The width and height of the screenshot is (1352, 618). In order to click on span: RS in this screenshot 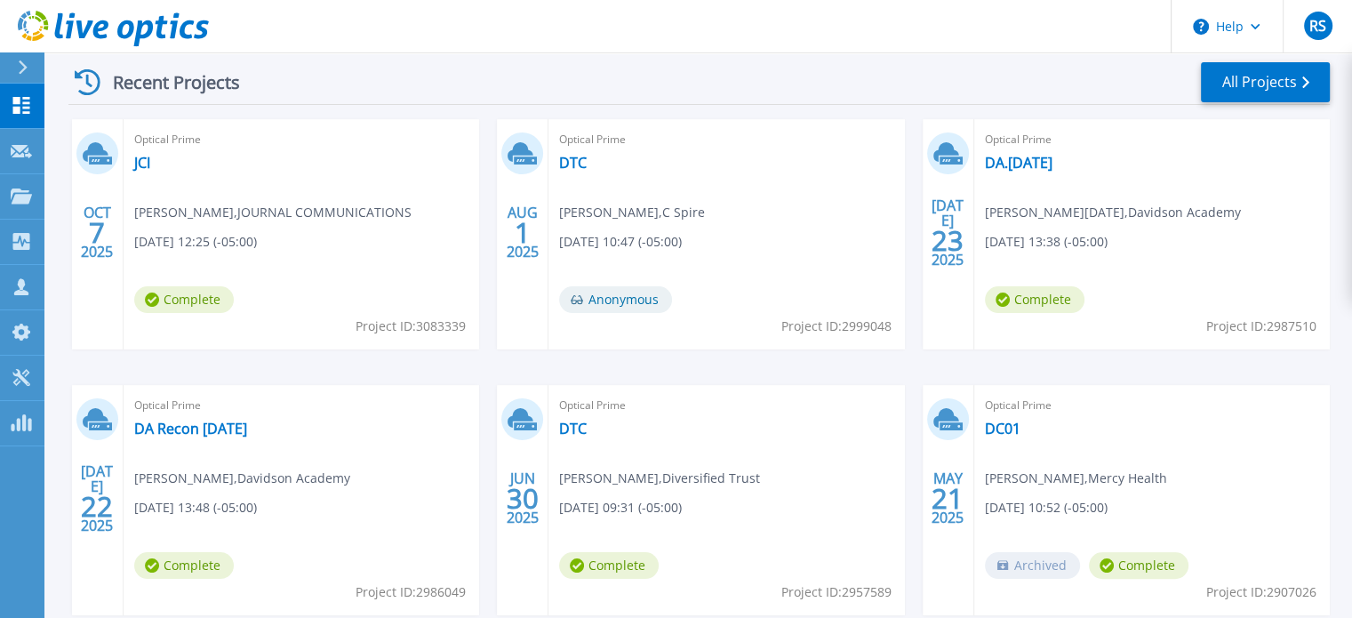, I will do `click(1318, 26)`.